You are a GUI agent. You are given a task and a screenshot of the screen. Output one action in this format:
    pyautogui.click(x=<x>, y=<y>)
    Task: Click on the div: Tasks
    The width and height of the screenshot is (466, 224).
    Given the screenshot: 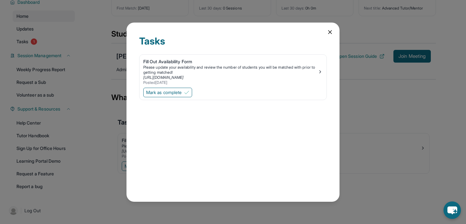 What is the action you would take?
    pyautogui.click(x=233, y=45)
    